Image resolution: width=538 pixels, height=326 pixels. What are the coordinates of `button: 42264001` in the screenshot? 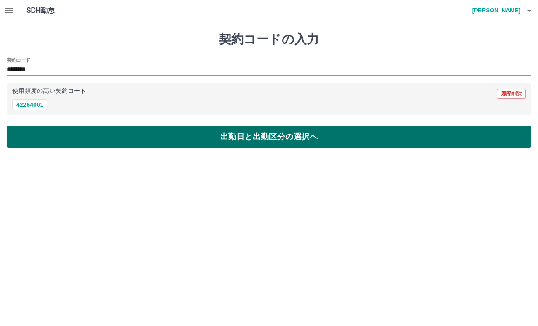 It's located at (30, 105).